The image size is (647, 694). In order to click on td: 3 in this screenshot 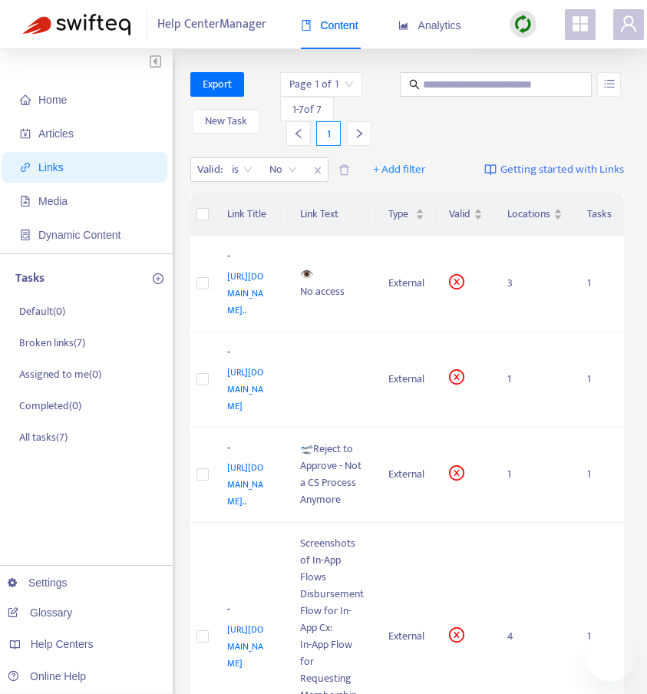, I will do `click(535, 283)`.